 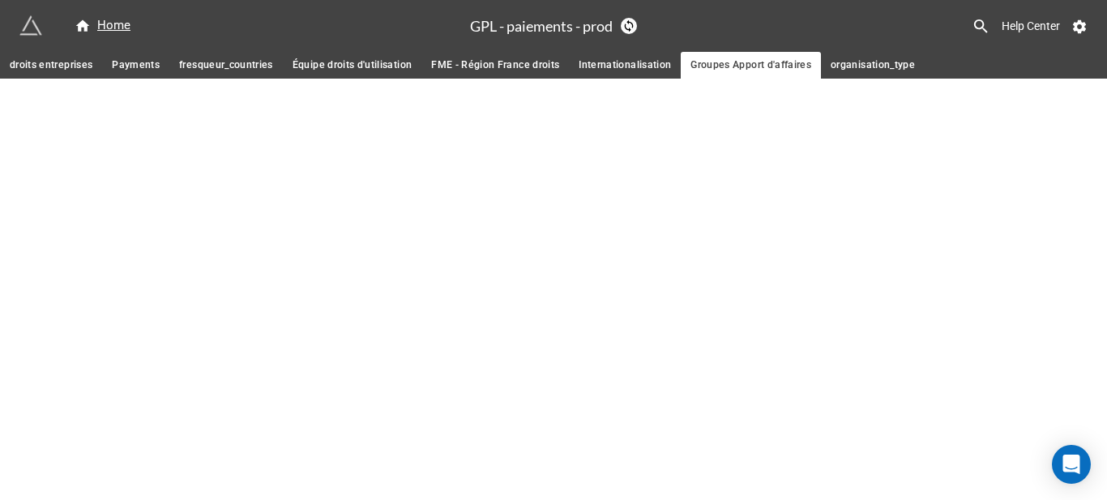 What do you see at coordinates (102, 26) in the screenshot?
I see `a: Home` at bounding box center [102, 26].